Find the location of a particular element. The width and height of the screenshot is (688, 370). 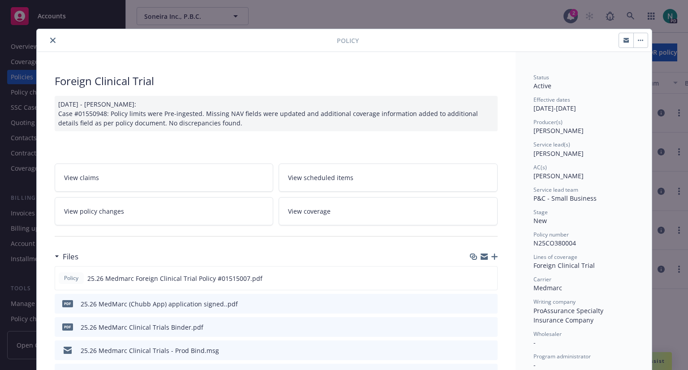

a: View claims is located at coordinates (164, 177).